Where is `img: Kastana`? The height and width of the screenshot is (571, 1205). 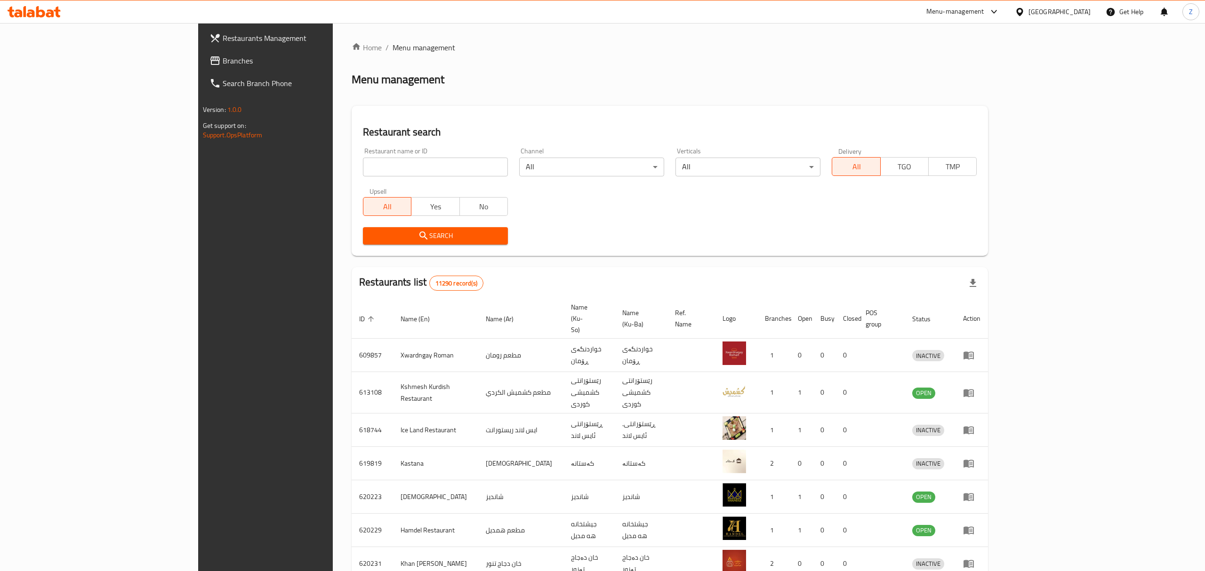 img: Kastana is located at coordinates (734, 462).